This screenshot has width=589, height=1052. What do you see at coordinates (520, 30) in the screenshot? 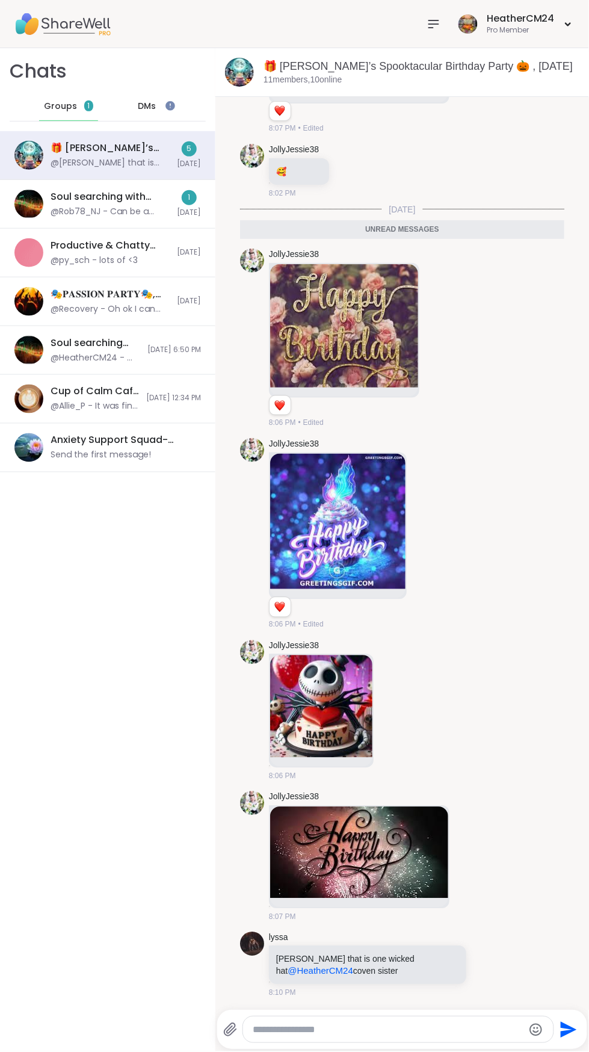
I see `div: Pro Member` at bounding box center [520, 30].